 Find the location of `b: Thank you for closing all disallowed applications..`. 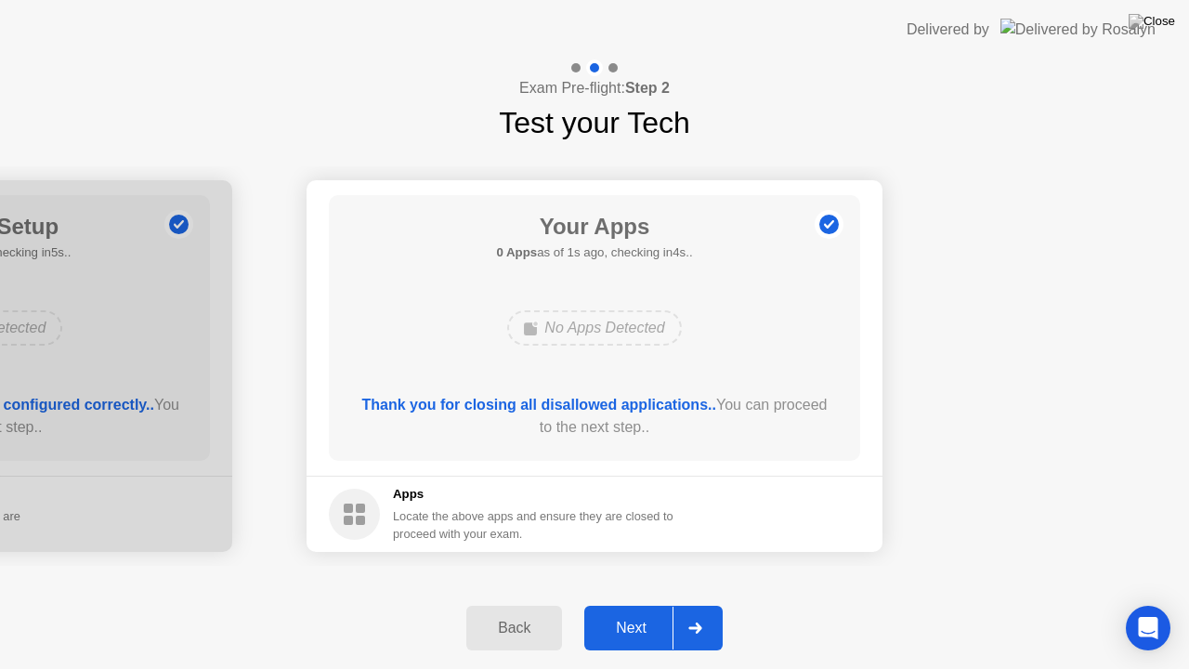

b: Thank you for closing all disallowed applications.. is located at coordinates (539, 404).